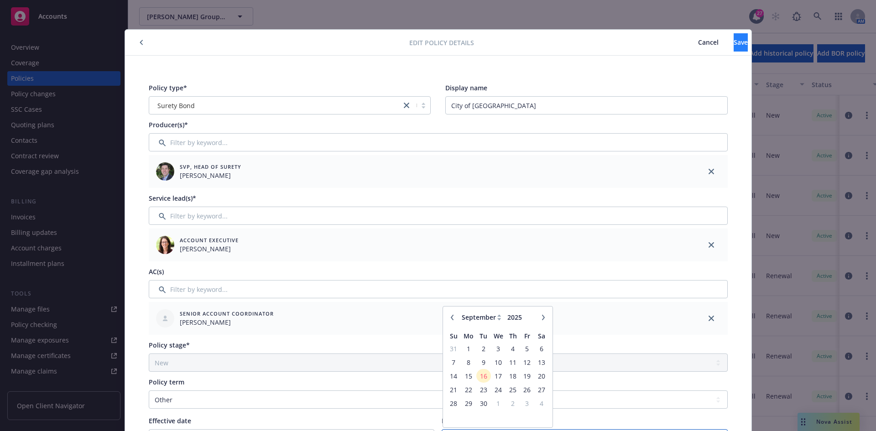 The image size is (876, 431). I want to click on td: 10, so click(498, 362).